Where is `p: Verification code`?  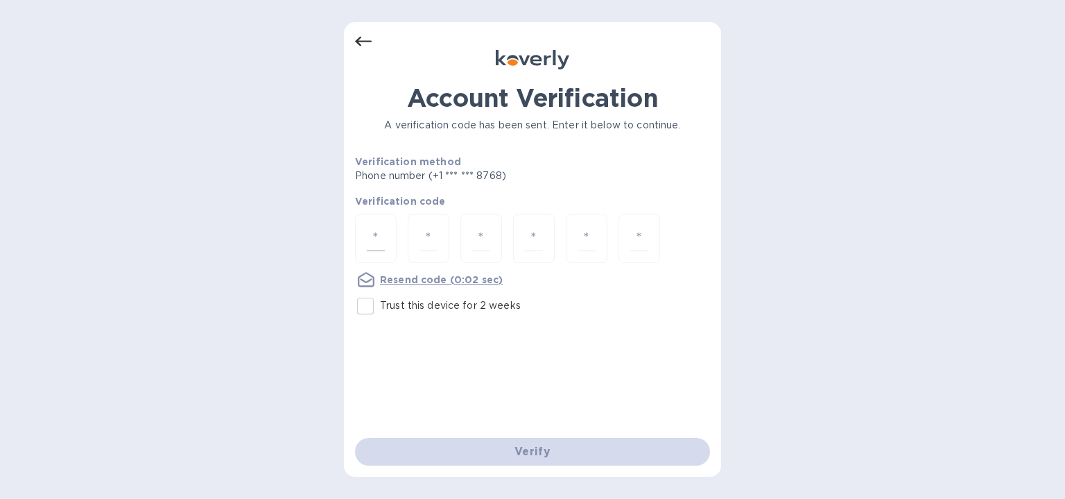 p: Verification code is located at coordinates (533, 201).